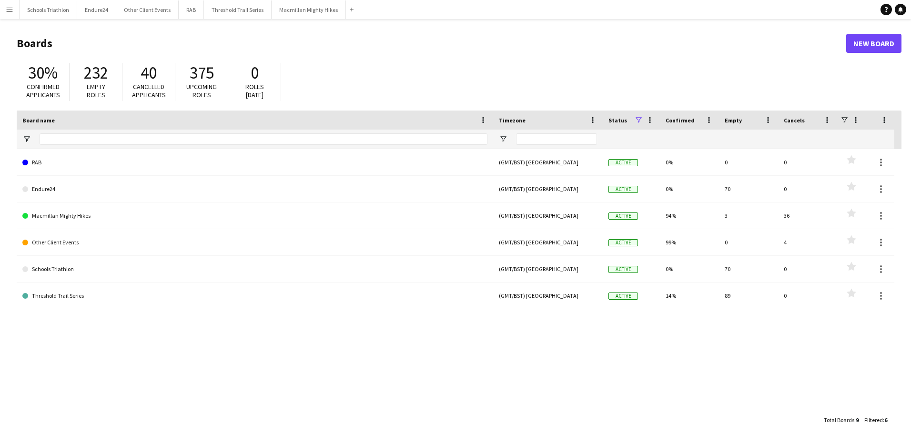 The image size is (911, 444). I want to click on a: Schools Triathlon, so click(255, 269).